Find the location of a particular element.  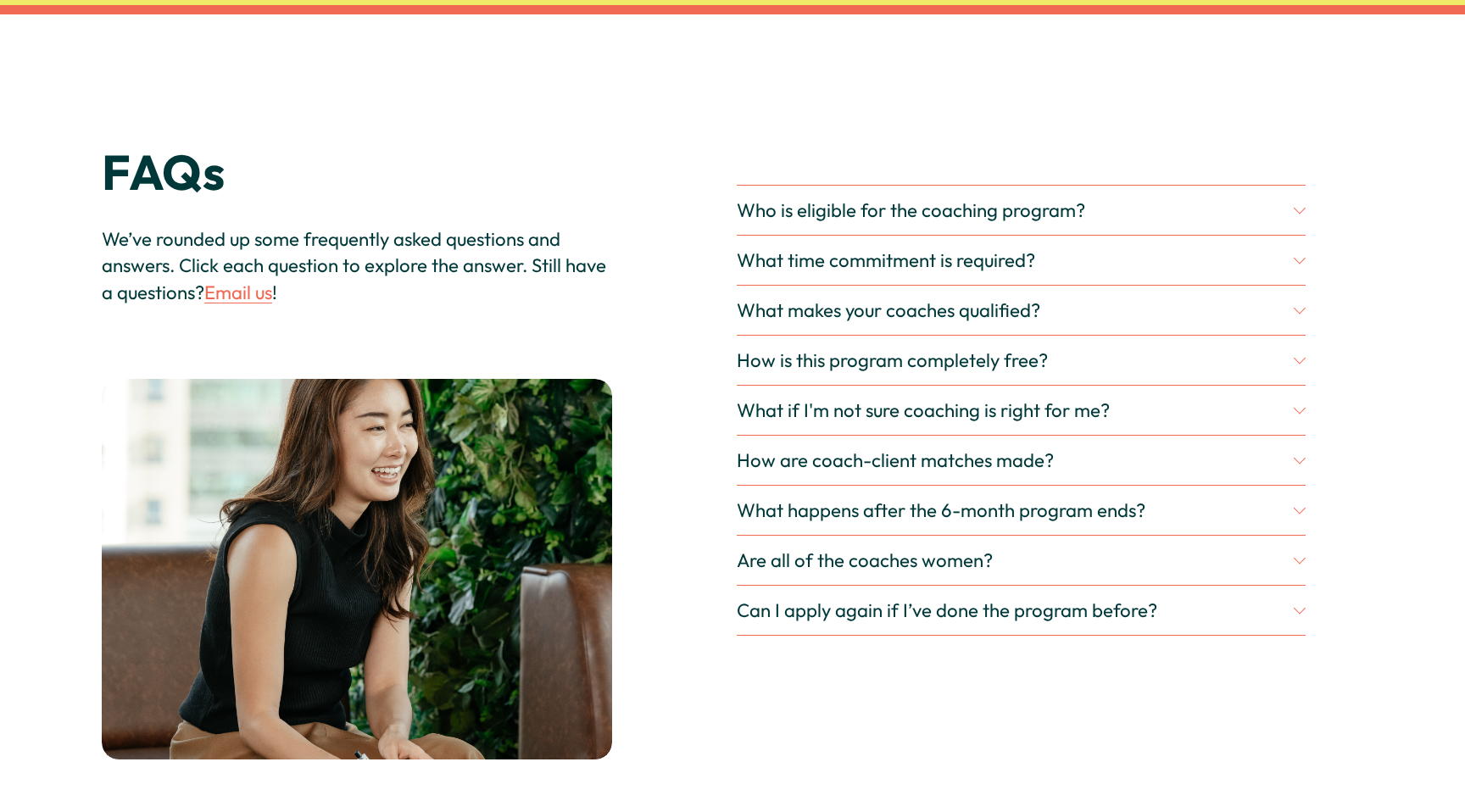

button: What happens after the 6-month program ends? is located at coordinates (1020, 511).